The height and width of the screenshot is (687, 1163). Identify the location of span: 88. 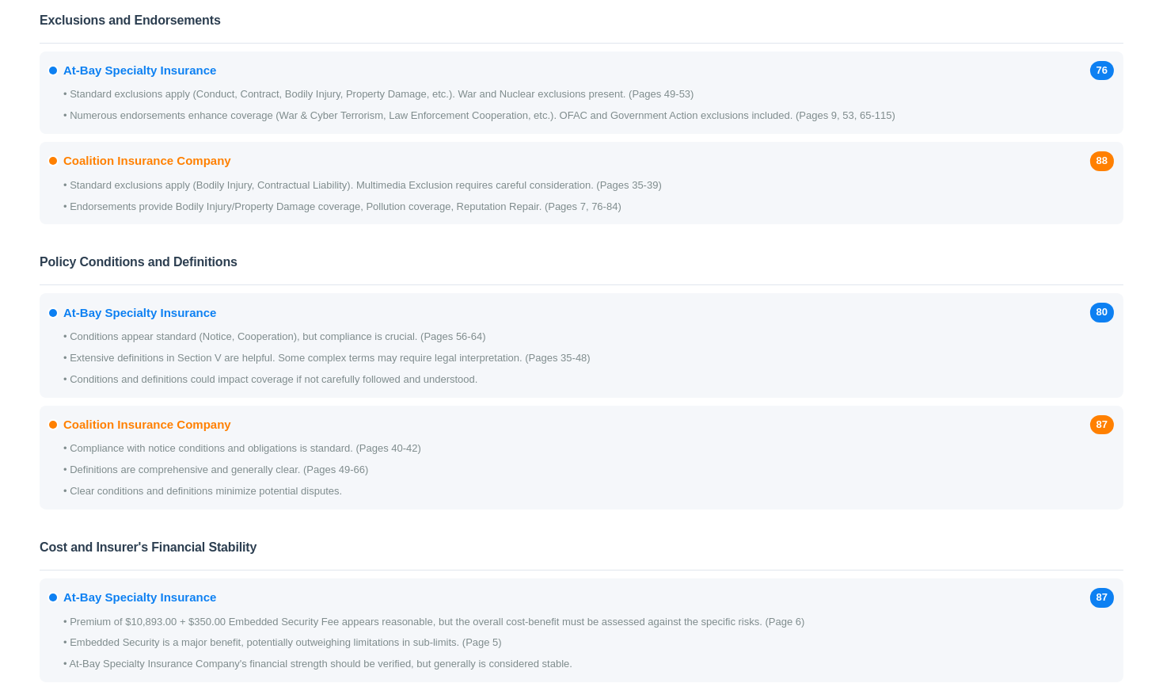
(1102, 161).